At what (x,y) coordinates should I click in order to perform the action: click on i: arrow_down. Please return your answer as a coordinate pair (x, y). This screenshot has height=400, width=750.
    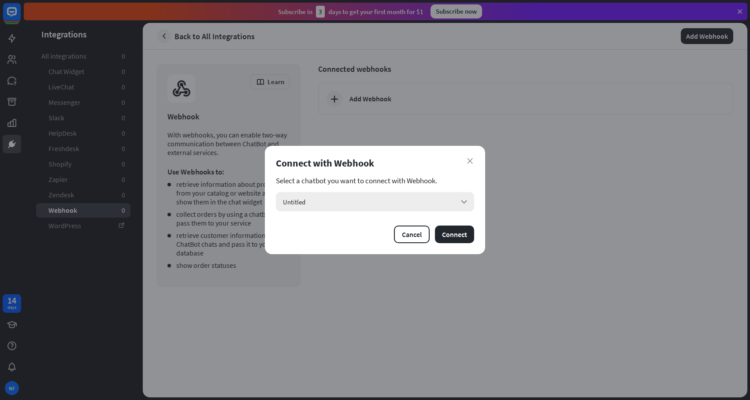
    Looking at the image, I should click on (464, 202).